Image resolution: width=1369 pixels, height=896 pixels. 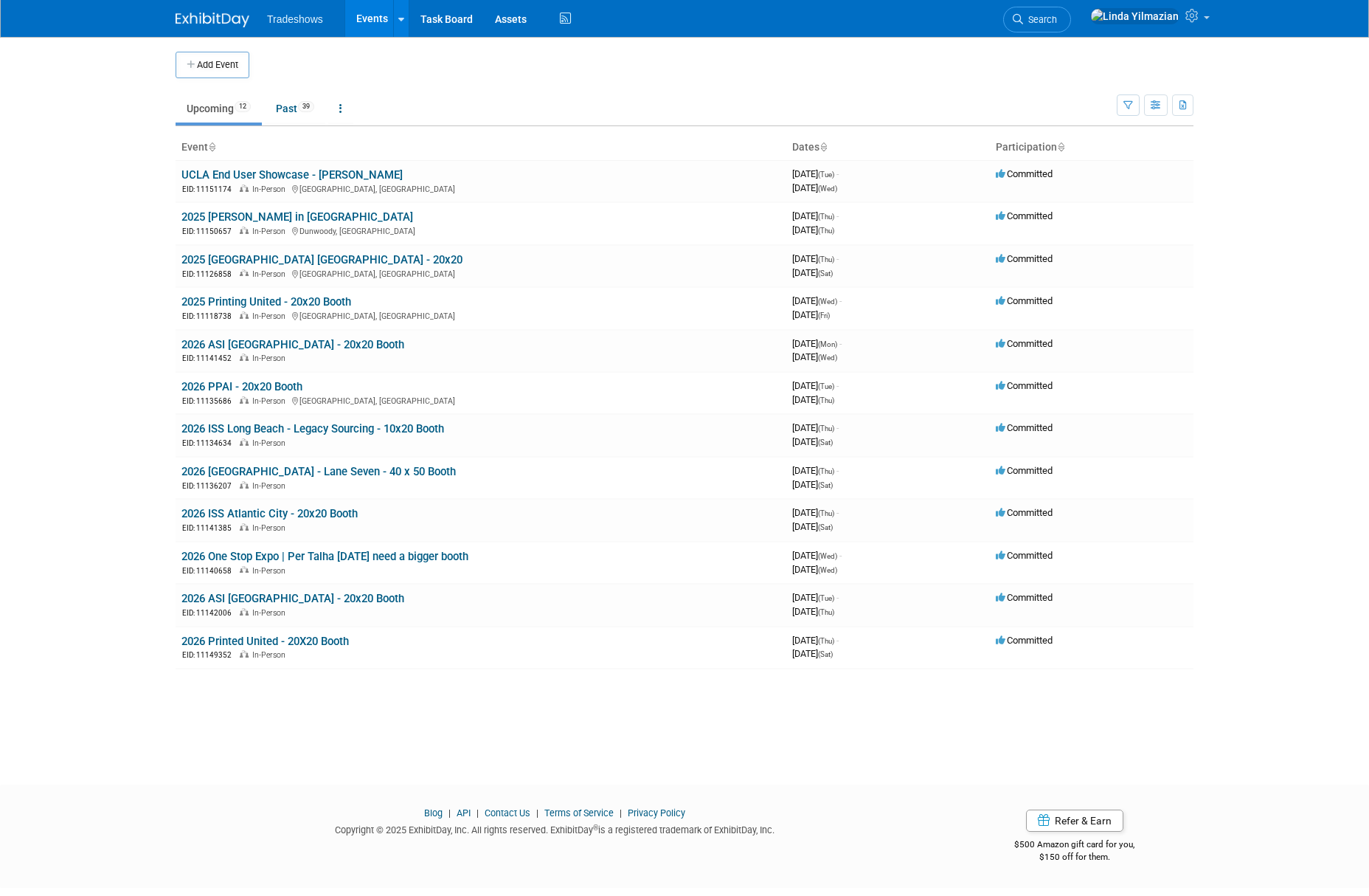 What do you see at coordinates (209, 570) in the screenshot?
I see `span: EID: 11140658` at bounding box center [209, 570].